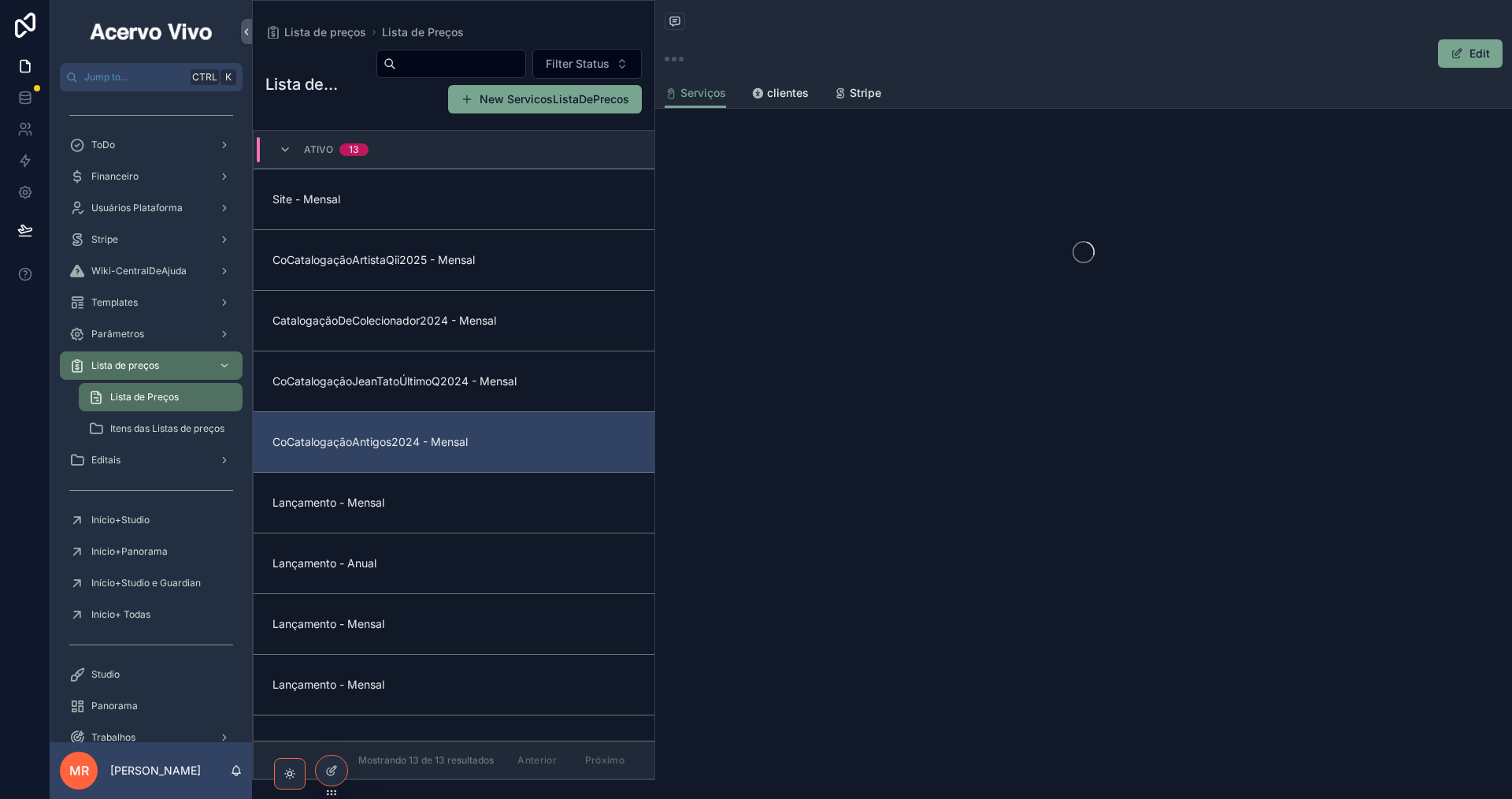 The height and width of the screenshot is (799, 1512). I want to click on a: clientes, so click(780, 95).